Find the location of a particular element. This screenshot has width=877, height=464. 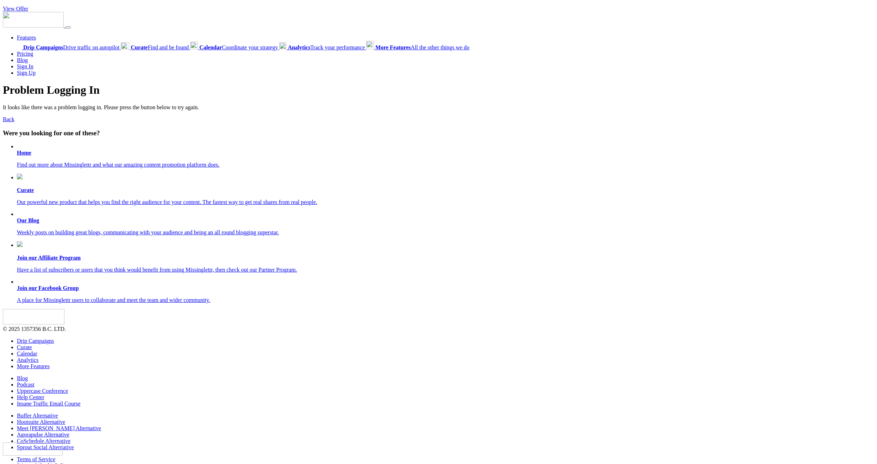

b: Join our Facebook Group is located at coordinates (48, 288).